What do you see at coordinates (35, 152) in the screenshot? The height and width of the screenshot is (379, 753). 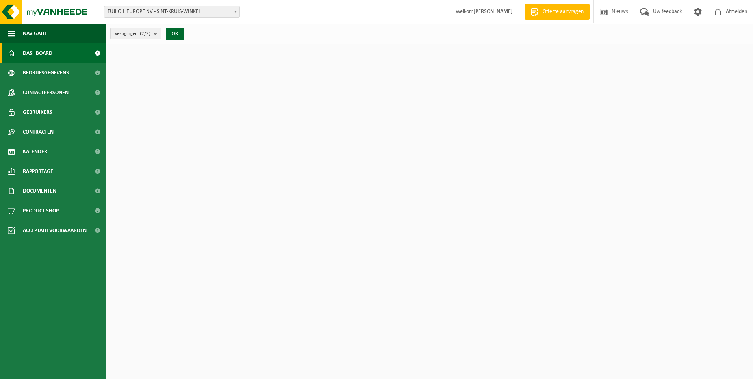 I see `span: Kalender` at bounding box center [35, 152].